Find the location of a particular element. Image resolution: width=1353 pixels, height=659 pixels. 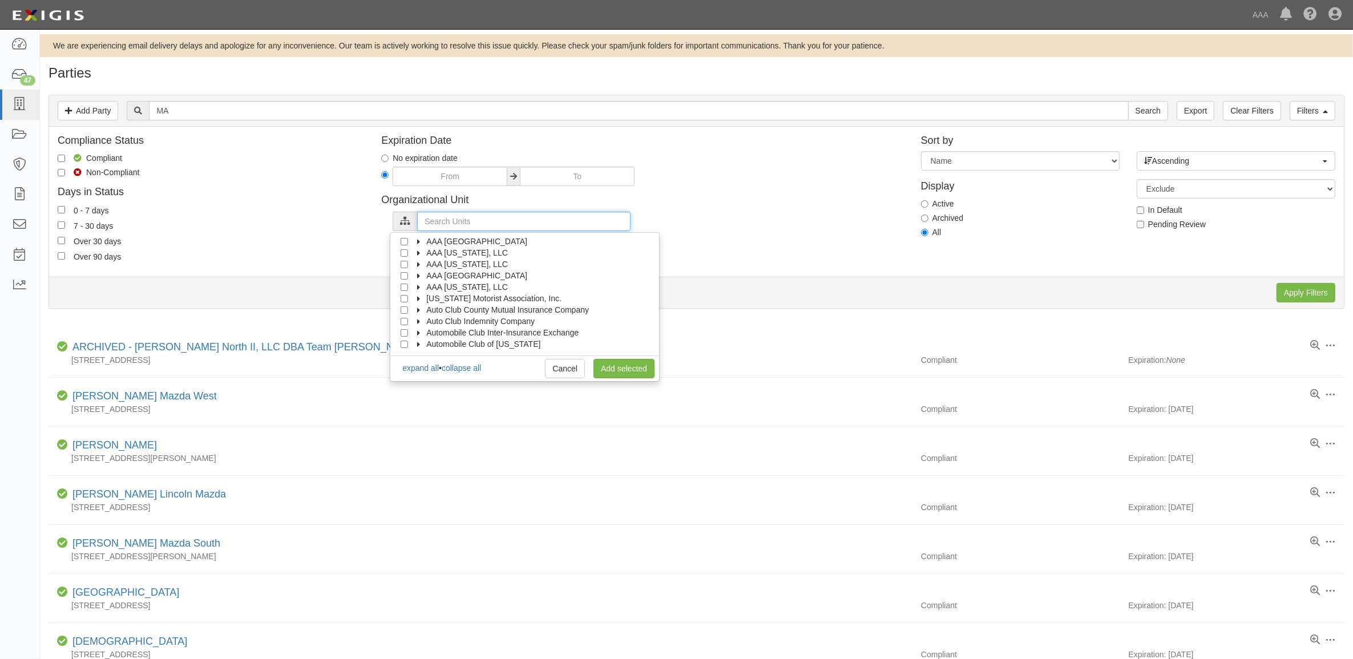

input: 0 - 7 days is located at coordinates (61, 209).